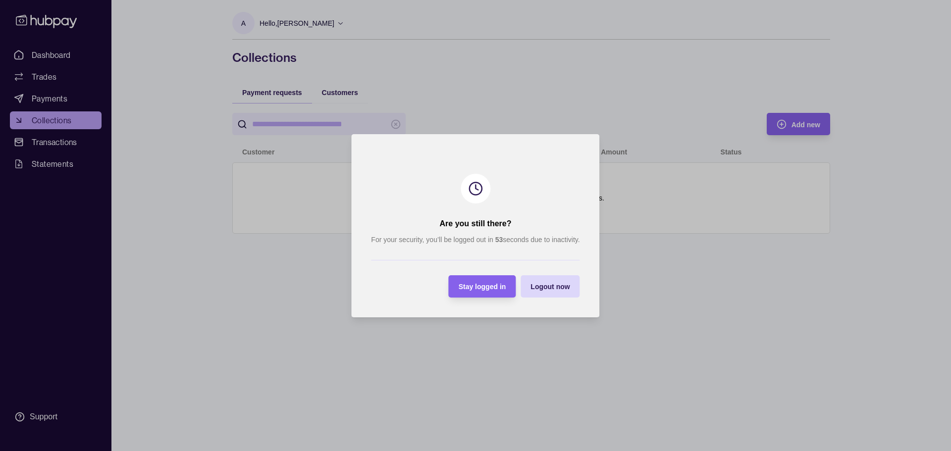  Describe the element at coordinates (550, 286) in the screenshot. I see `button: Logout now` at that location.